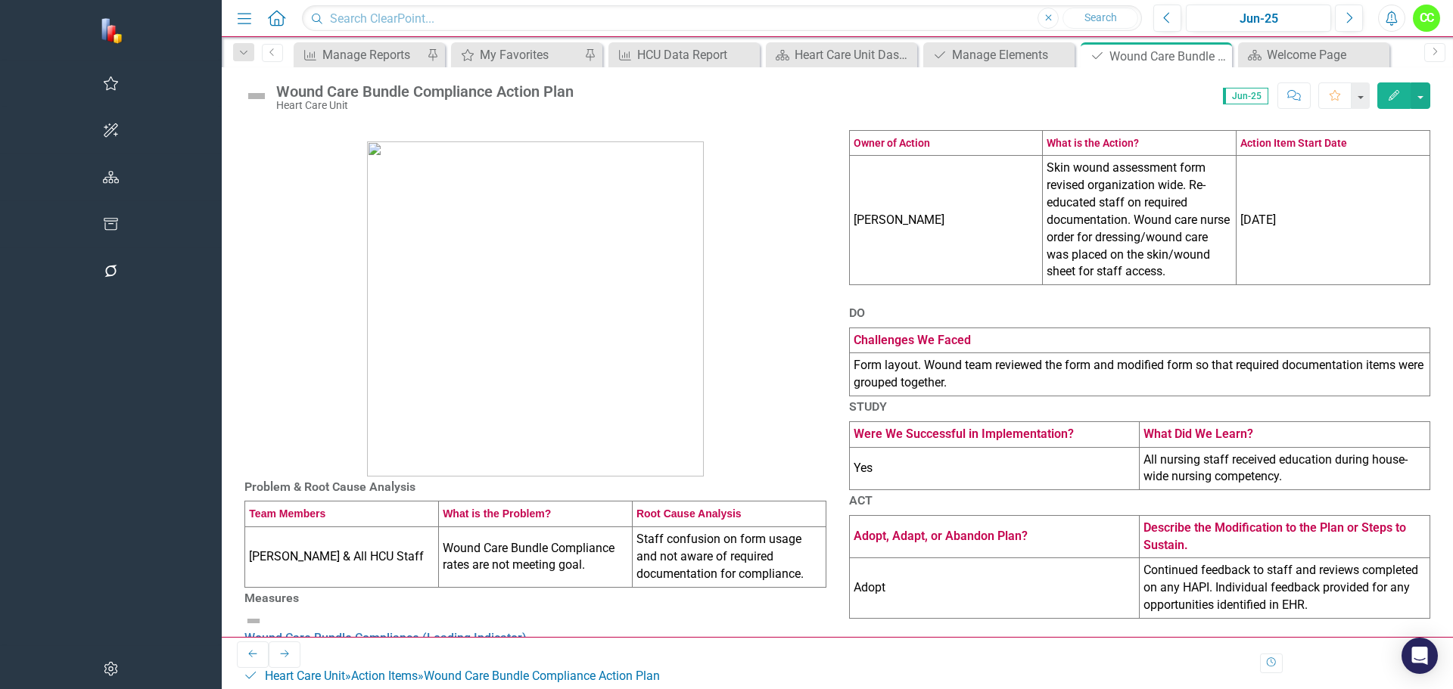 This screenshot has width=1453, height=689. I want to click on span: Challenges We Faced, so click(912, 340).